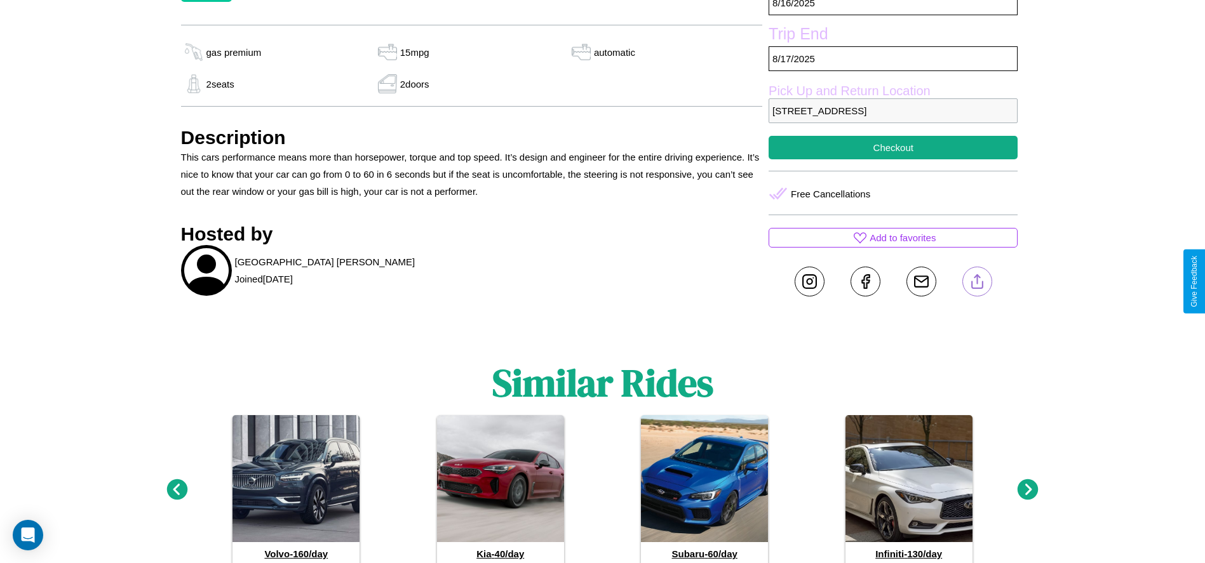  Describe the element at coordinates (415, 84) in the screenshot. I see `p: 2 doors` at that location.